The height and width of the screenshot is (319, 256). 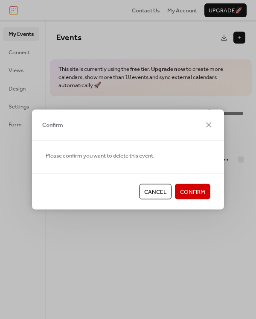 What do you see at coordinates (155, 191) in the screenshot?
I see `button: Cancel` at bounding box center [155, 191].